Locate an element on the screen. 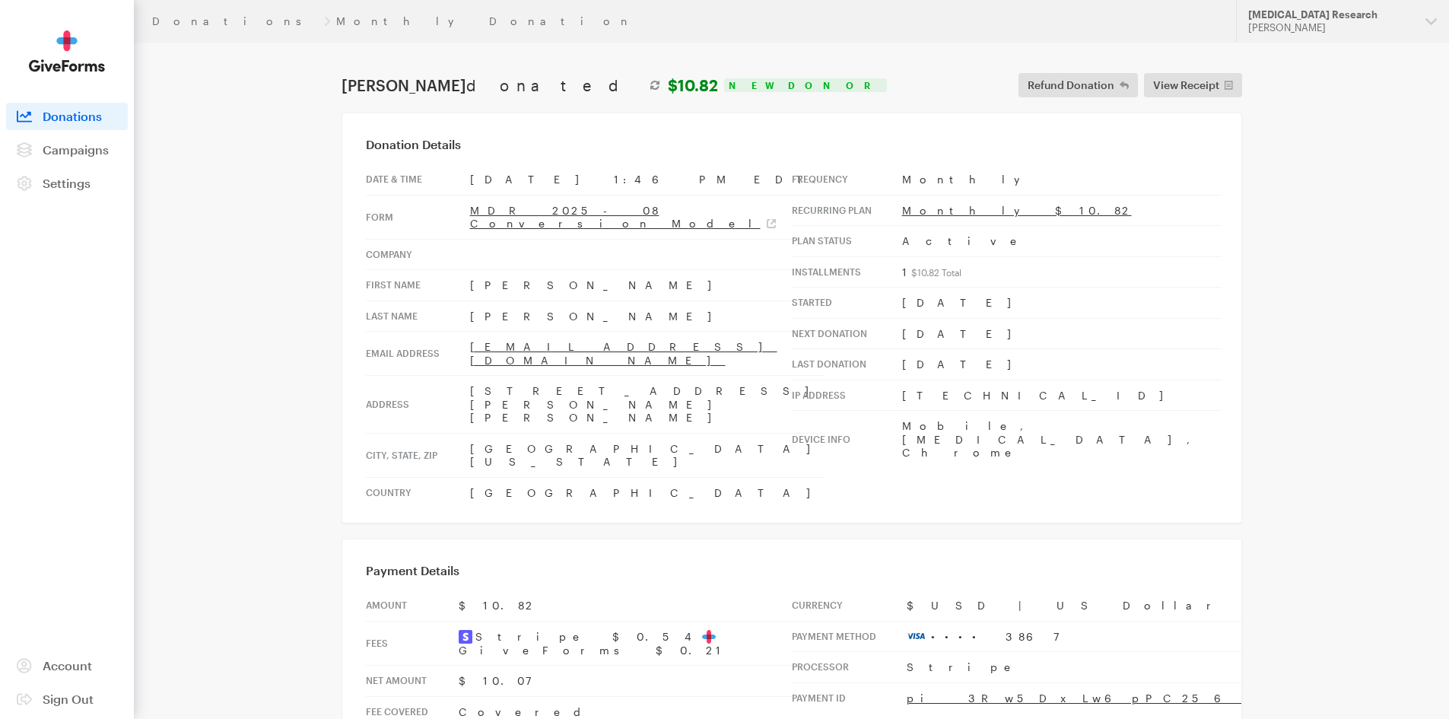  td: •••• 3867 is located at coordinates (1167, 636).